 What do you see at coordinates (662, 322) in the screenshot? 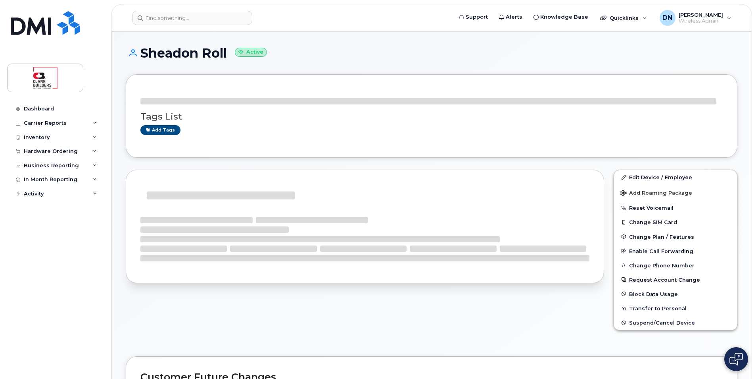
I see `span: Suspend/Cancel Device` at bounding box center [662, 322].